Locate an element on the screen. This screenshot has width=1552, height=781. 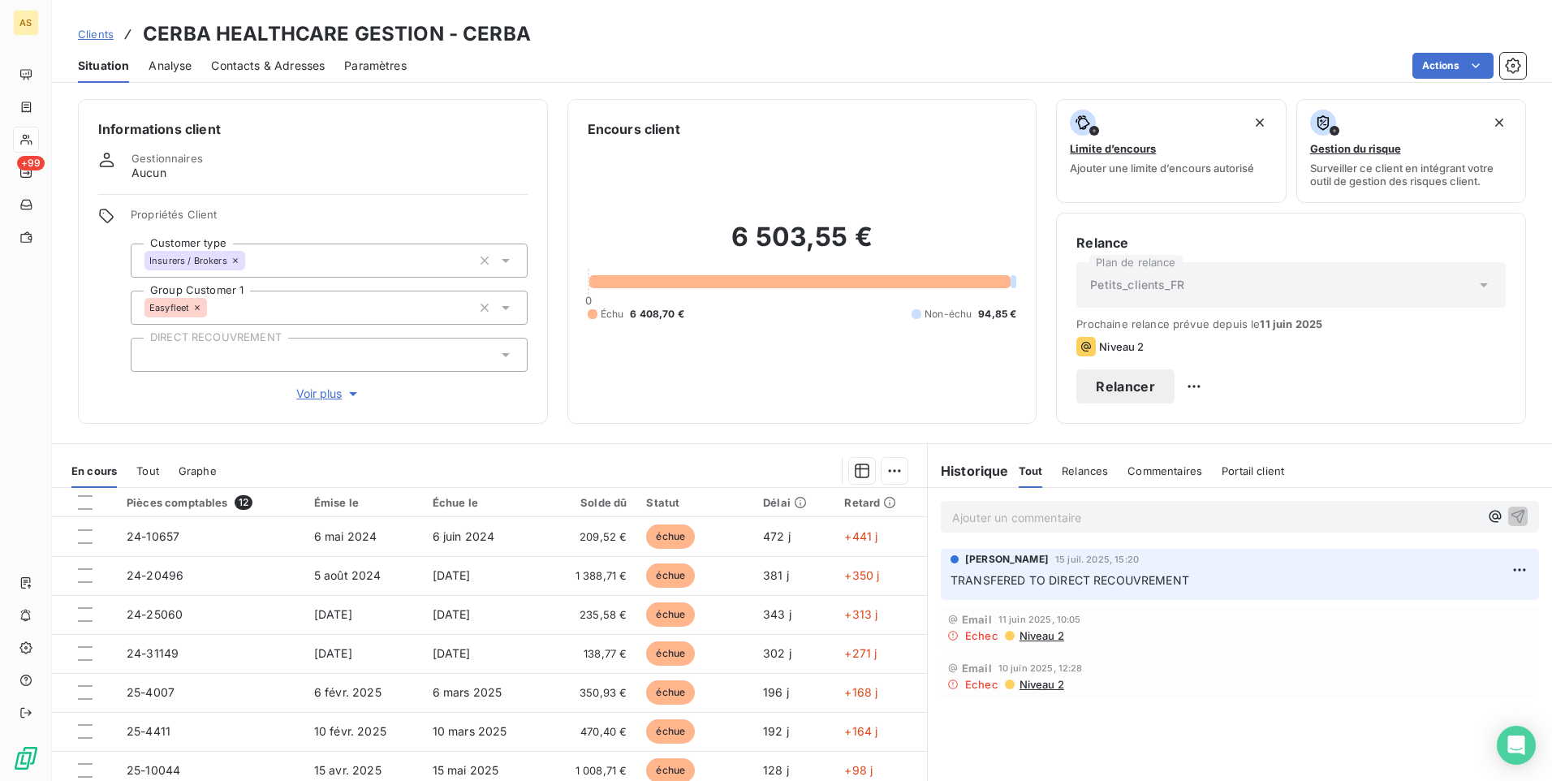
span: +271 j is located at coordinates (861, 653).